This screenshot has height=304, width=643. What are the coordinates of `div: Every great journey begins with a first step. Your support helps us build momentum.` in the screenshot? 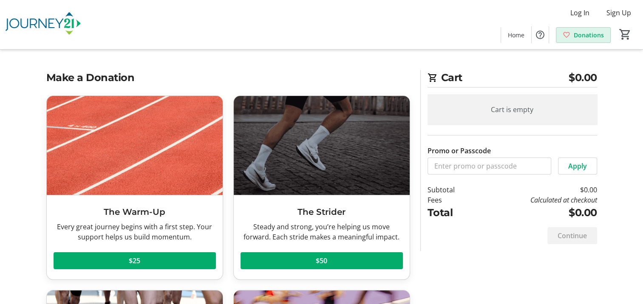 It's located at (135, 232).